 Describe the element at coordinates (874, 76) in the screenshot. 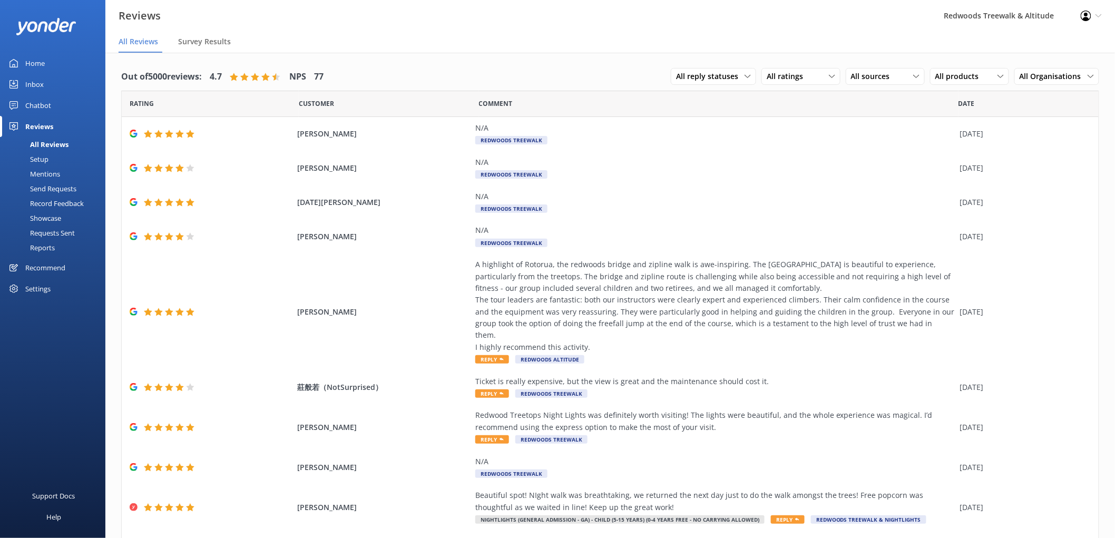

I see `span: All sources` at that location.